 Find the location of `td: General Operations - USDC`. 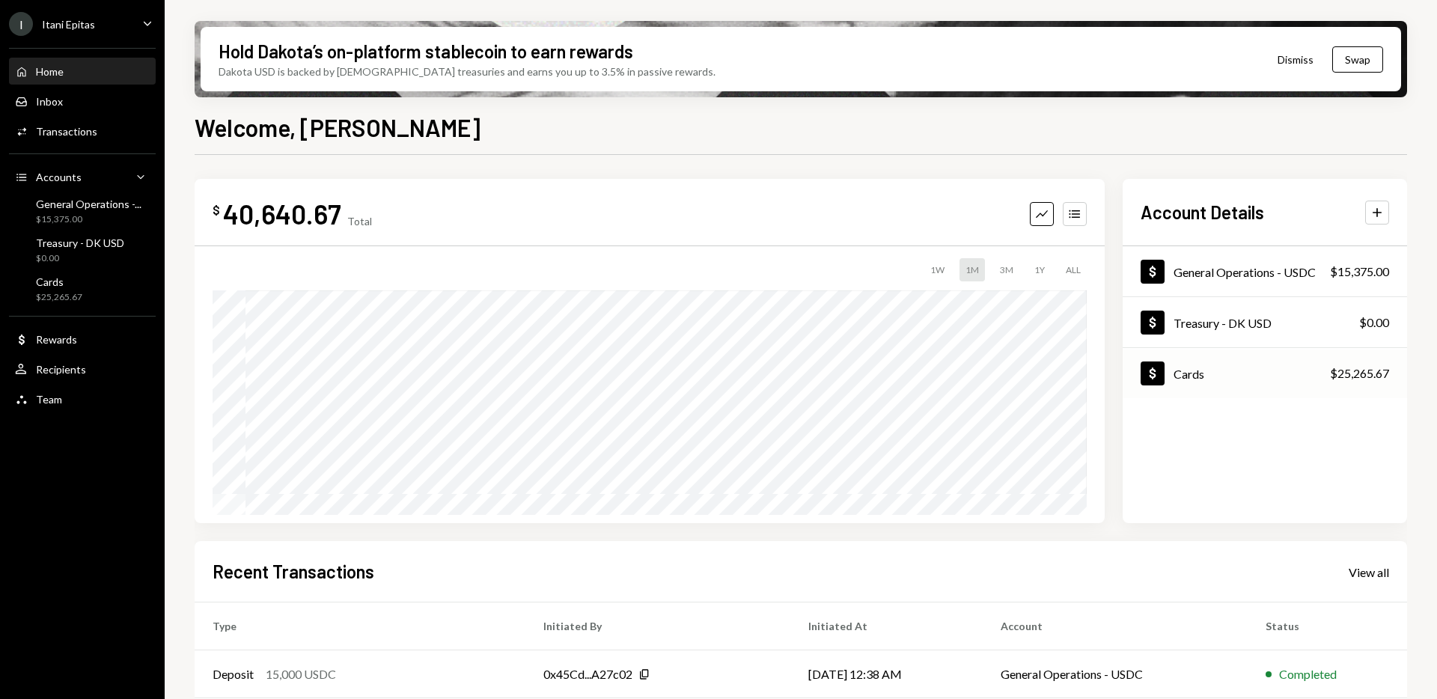

td: General Operations - USDC is located at coordinates (1115, 674).